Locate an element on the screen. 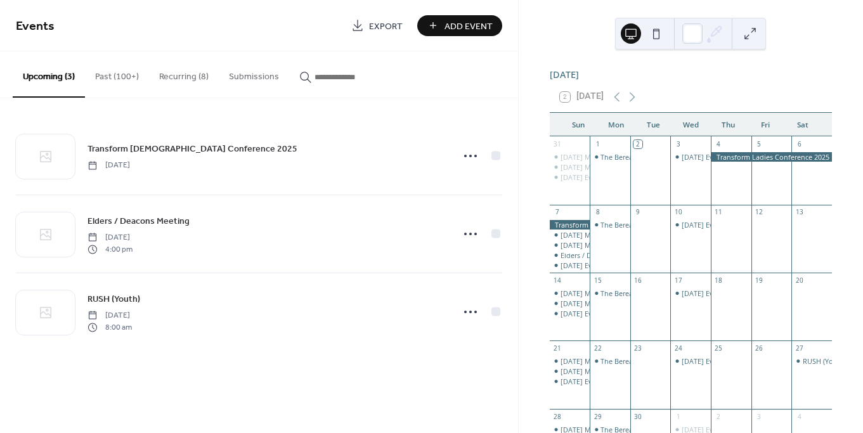  div: Thu is located at coordinates (728, 125).